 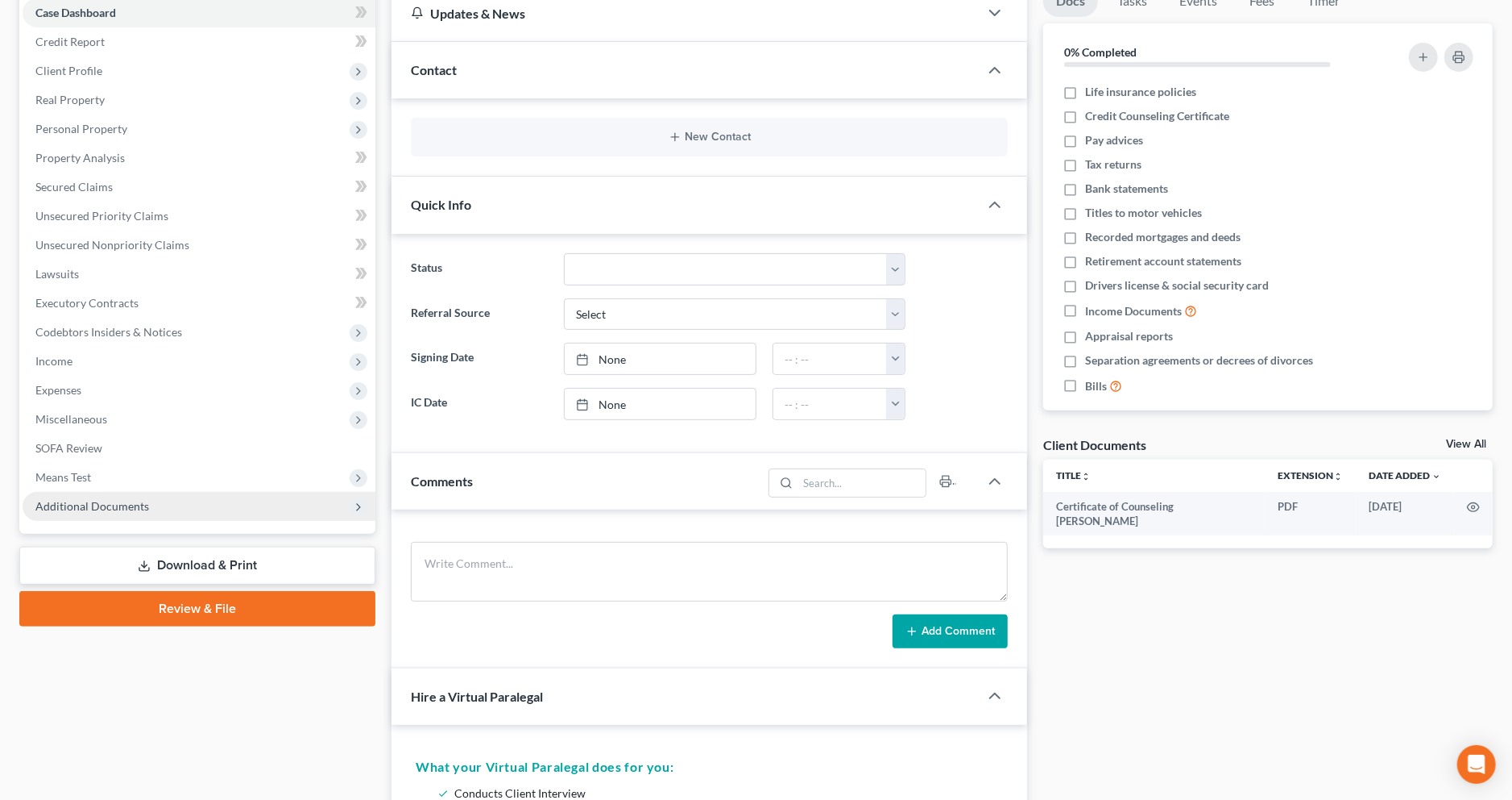 I want to click on a: Credit Report, so click(x=199, y=42).